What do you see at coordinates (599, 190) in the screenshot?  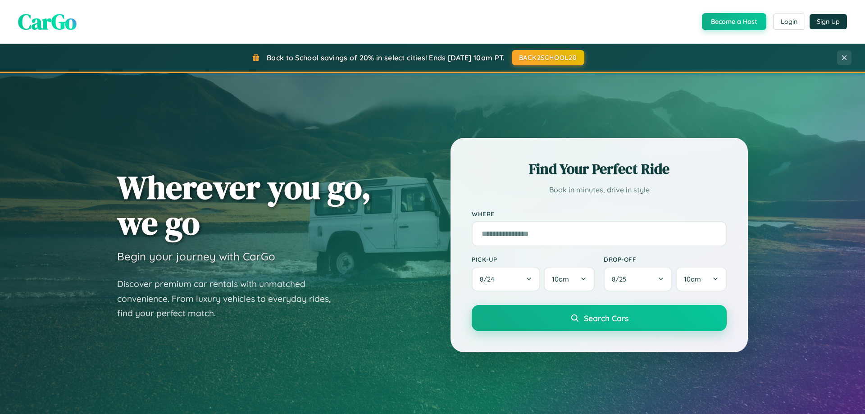 I see `p: Book in minutes, drive in style` at bounding box center [599, 190].